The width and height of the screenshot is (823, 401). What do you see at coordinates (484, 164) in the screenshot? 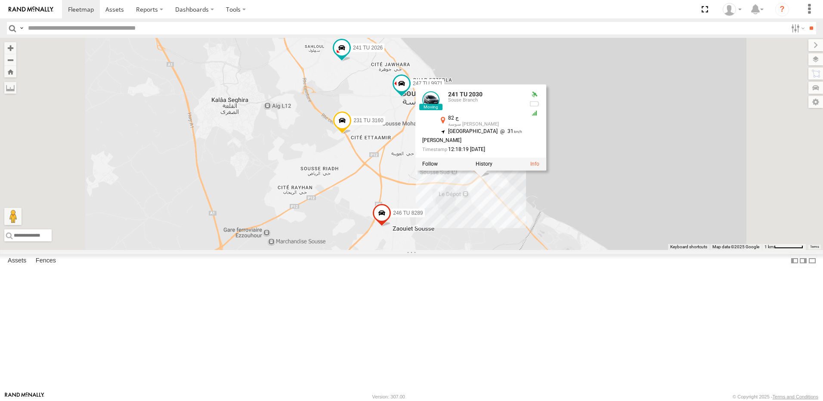
I see `label: View Asset History` at bounding box center [484, 164].